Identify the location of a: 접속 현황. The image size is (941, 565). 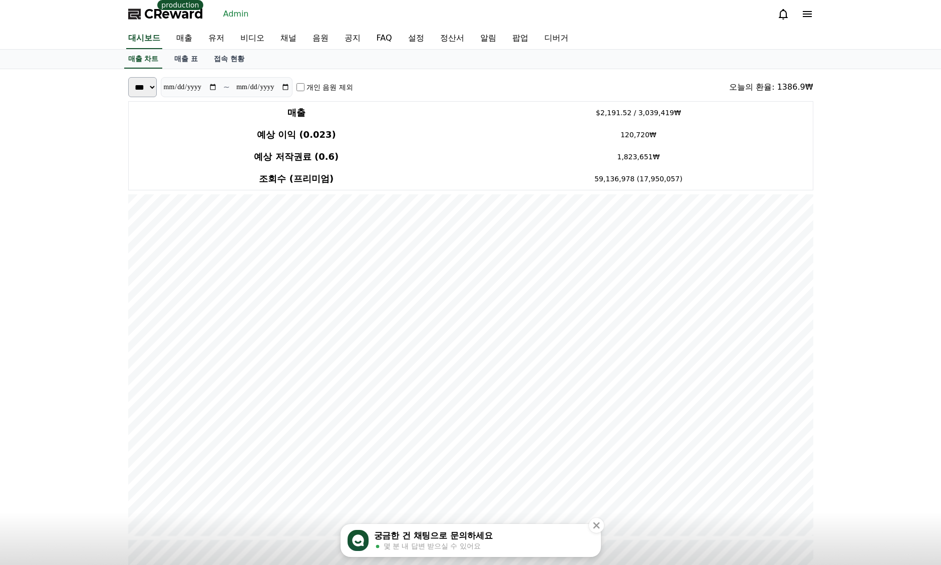
(229, 59).